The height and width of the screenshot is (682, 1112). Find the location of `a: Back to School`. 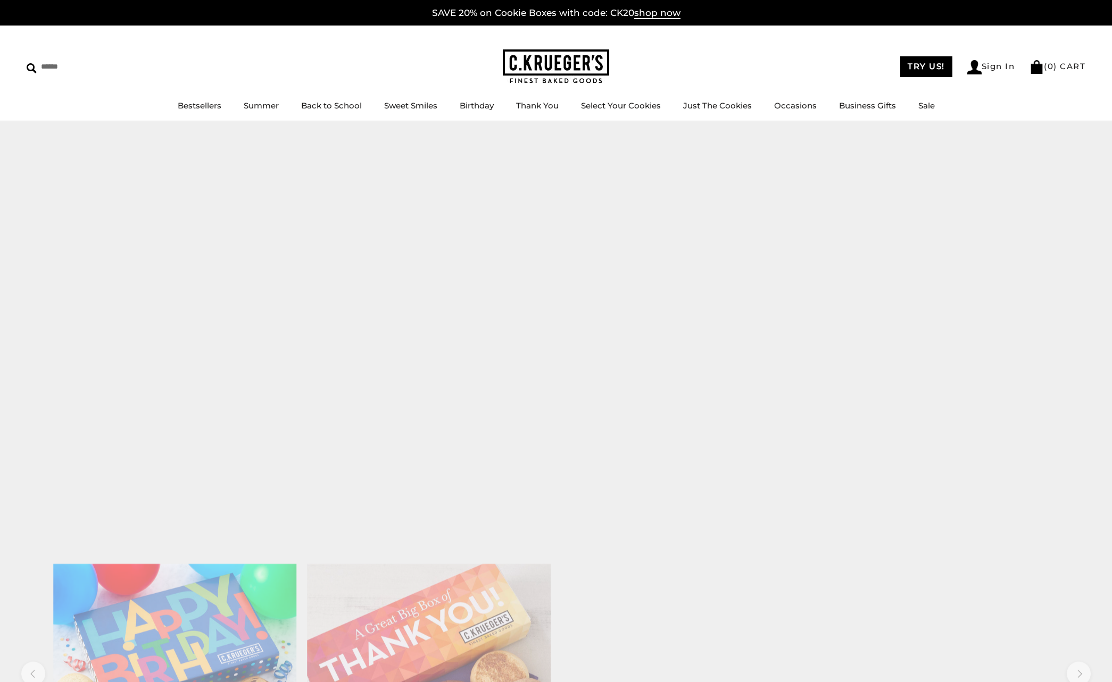

a: Back to School is located at coordinates (331, 105).